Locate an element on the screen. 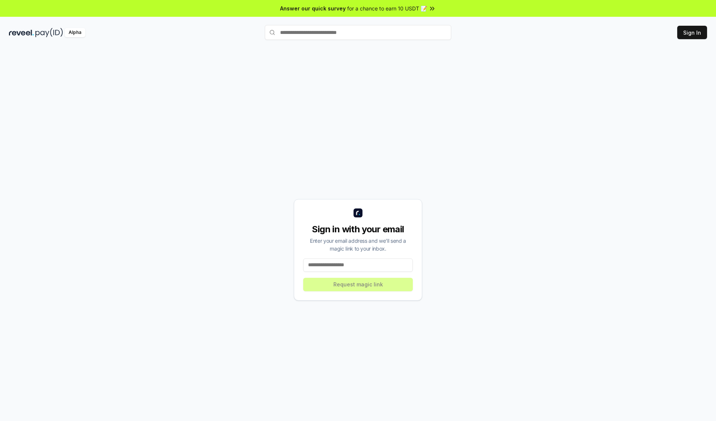 The image size is (716, 421). div: Sign in with your email is located at coordinates (358, 230).